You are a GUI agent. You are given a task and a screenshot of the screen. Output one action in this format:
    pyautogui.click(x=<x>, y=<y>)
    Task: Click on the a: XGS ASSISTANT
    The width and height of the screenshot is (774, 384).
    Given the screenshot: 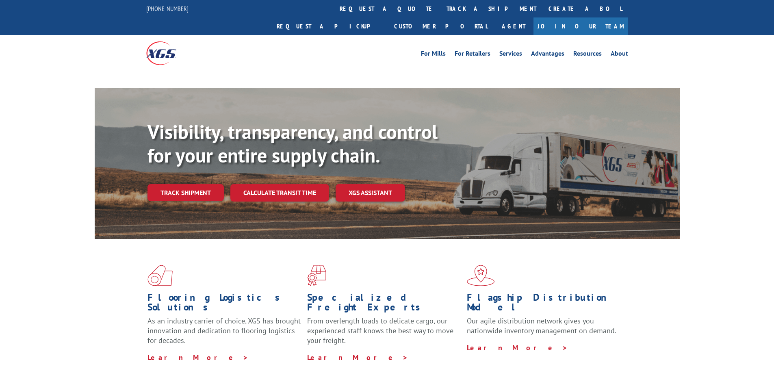 What is the action you would take?
    pyautogui.click(x=370, y=193)
    